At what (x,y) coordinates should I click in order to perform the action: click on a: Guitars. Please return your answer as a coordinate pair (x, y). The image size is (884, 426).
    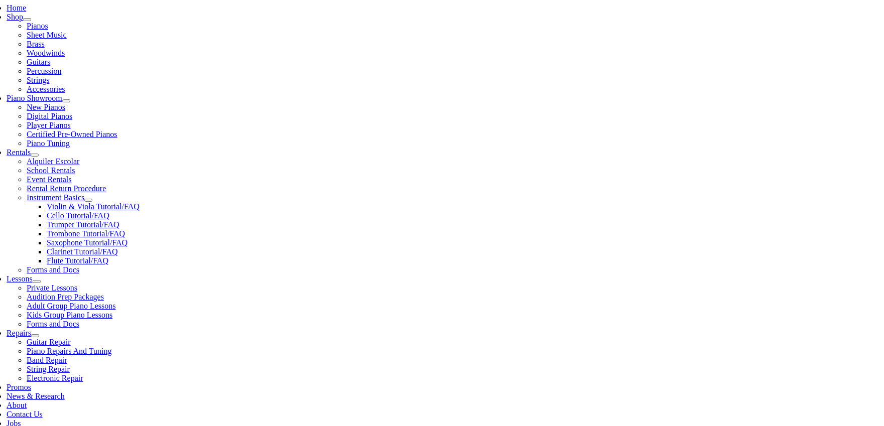
    Looking at the image, I should click on (38, 62).